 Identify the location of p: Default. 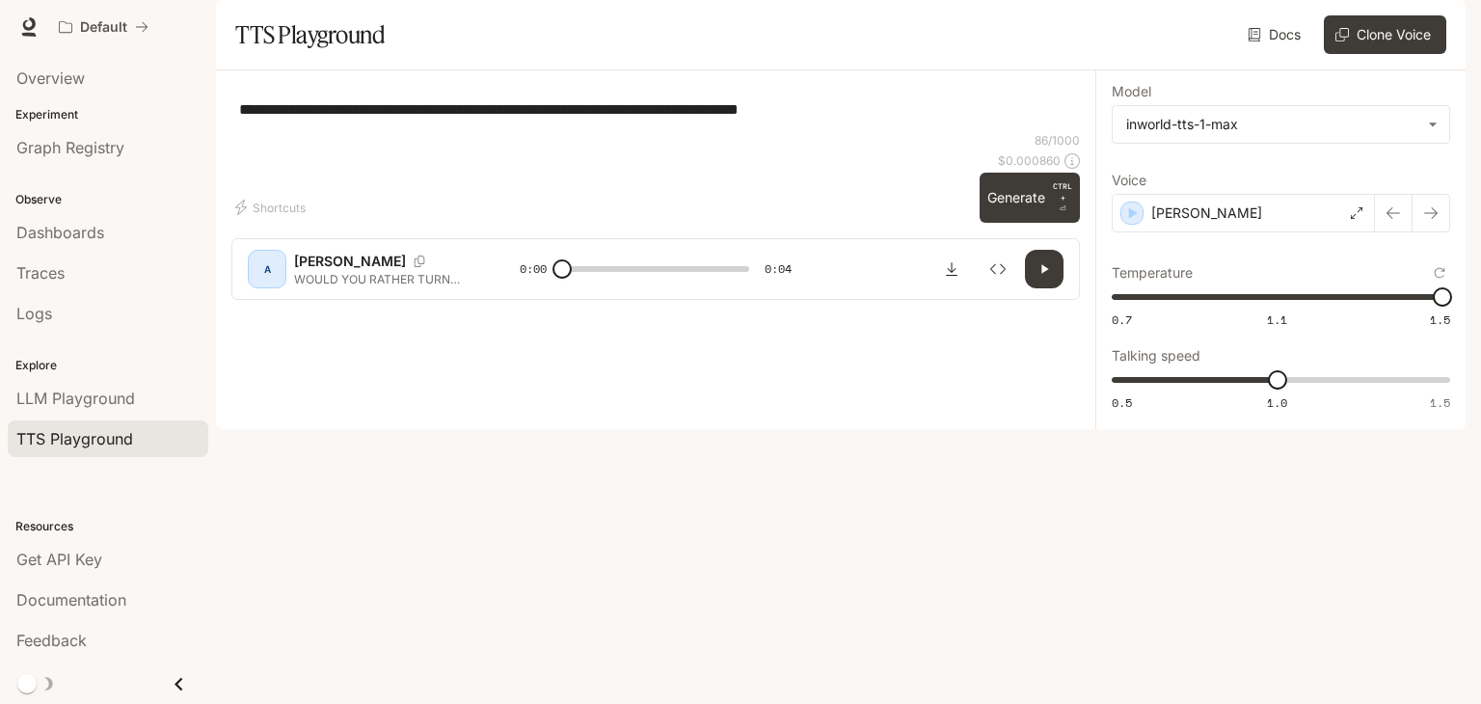
(103, 27).